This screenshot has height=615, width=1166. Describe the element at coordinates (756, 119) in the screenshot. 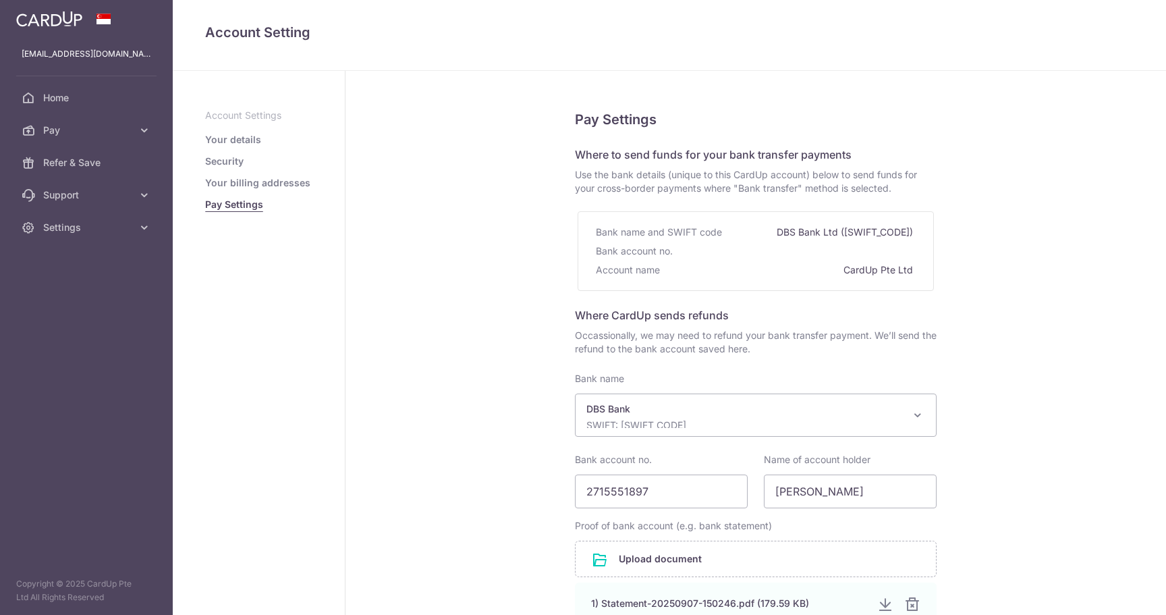

I see `h5: Pay Settings` at that location.